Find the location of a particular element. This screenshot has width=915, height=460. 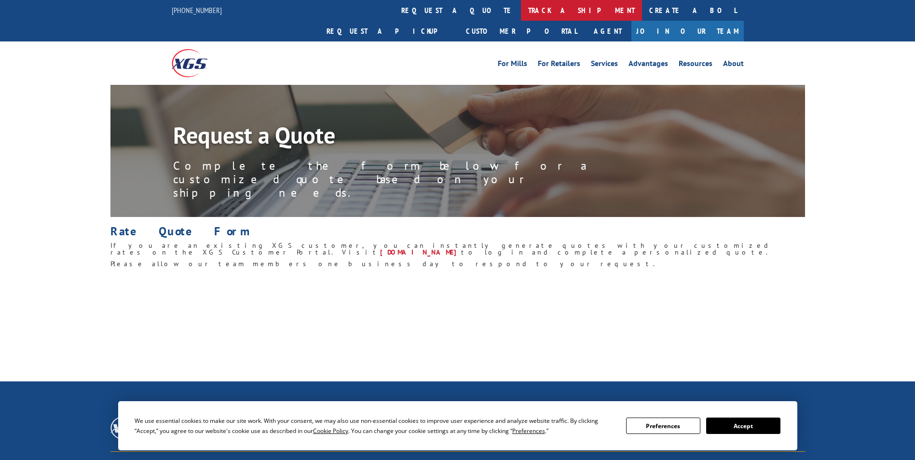

div: We use essential cookies to make our site work. With your consent, we may also use non-essential ... is located at coordinates (374, 426).